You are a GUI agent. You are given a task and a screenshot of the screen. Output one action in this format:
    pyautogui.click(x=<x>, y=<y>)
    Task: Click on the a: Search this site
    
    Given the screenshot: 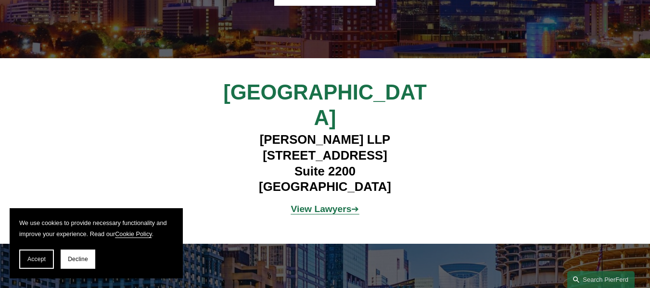 What is the action you would take?
    pyautogui.click(x=600, y=279)
    